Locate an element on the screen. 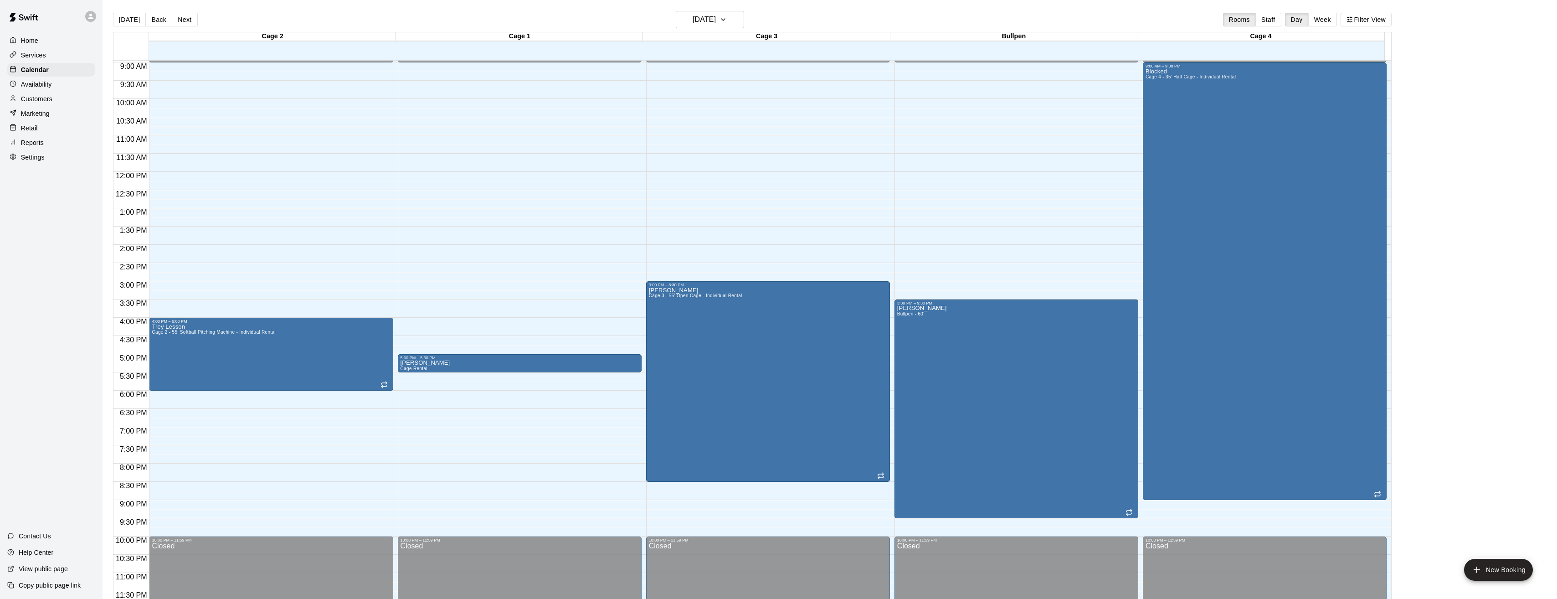 The image size is (1557, 599). a: Reports is located at coordinates (51, 143).